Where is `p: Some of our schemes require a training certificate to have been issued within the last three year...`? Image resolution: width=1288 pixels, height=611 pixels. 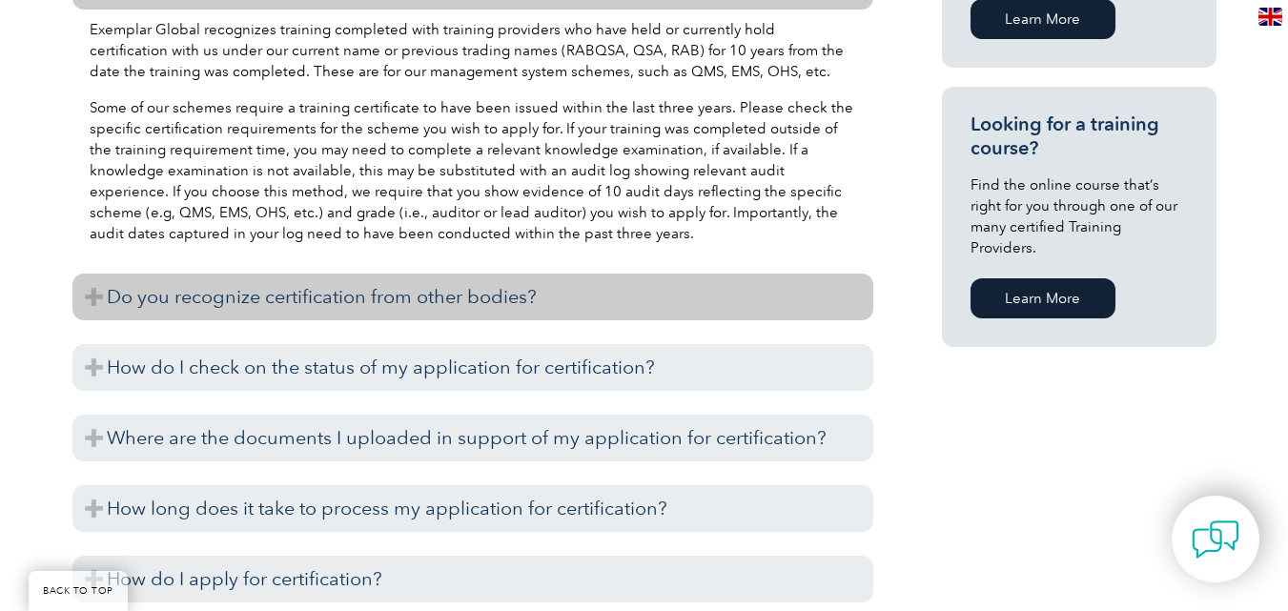
p: Some of our schemes require a training certificate to have been issued within the last three year... is located at coordinates (473, 171).